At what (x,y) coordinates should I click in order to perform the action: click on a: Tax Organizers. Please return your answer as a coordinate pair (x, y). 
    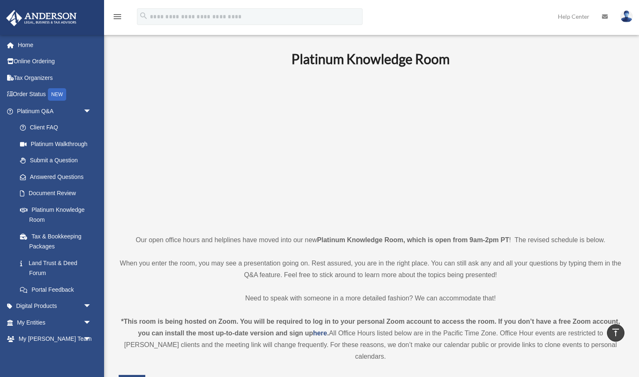
    Looking at the image, I should click on (55, 78).